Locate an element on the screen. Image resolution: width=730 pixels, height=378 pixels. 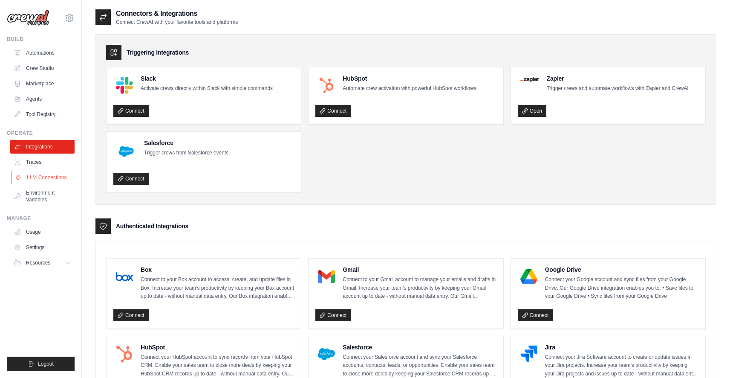
button: Resources is located at coordinates (42, 263).